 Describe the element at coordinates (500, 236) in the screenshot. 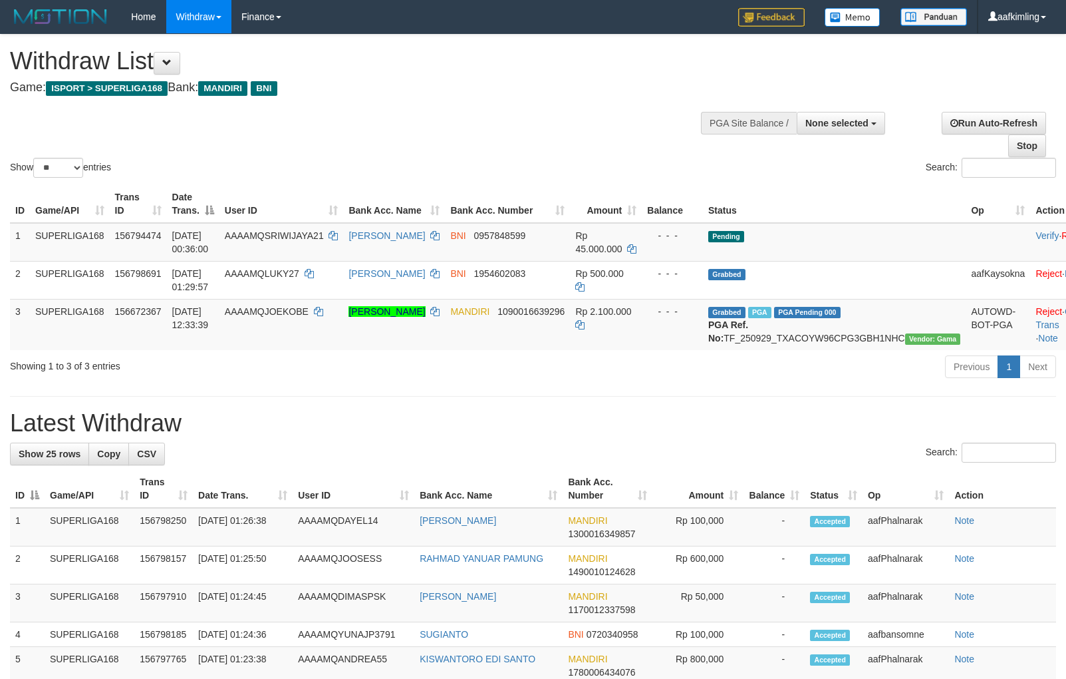

I see `span: Copy 0957848599 to clipboard` at that location.